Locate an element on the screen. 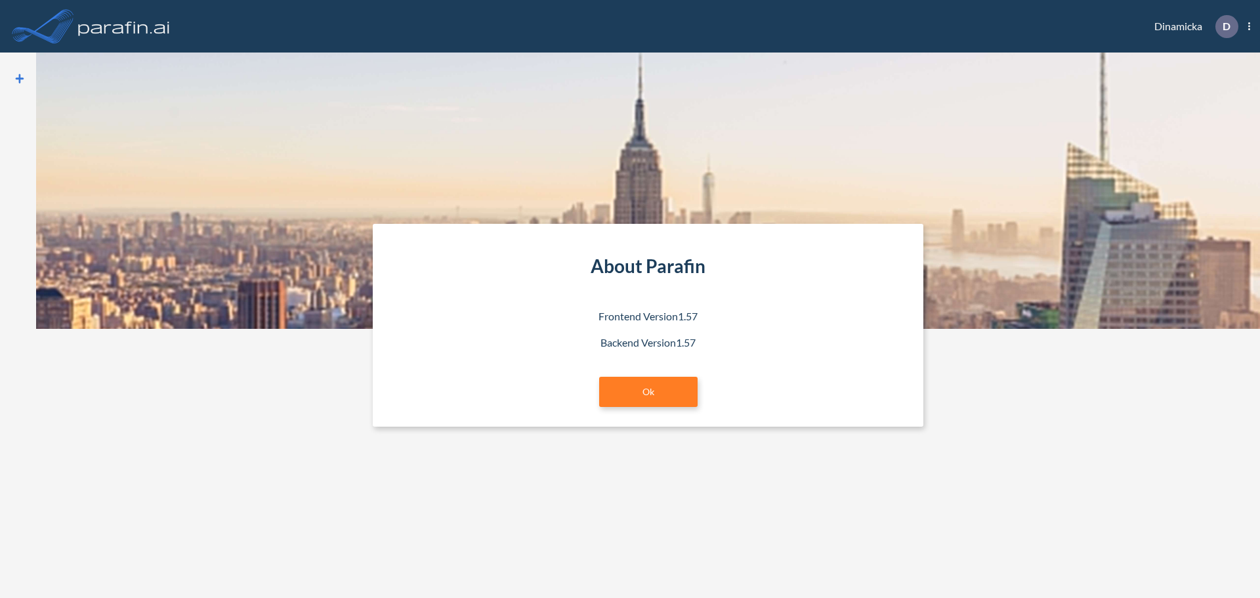 This screenshot has width=1260, height=598. p: Frontend Version 1.57 is located at coordinates (648, 316).